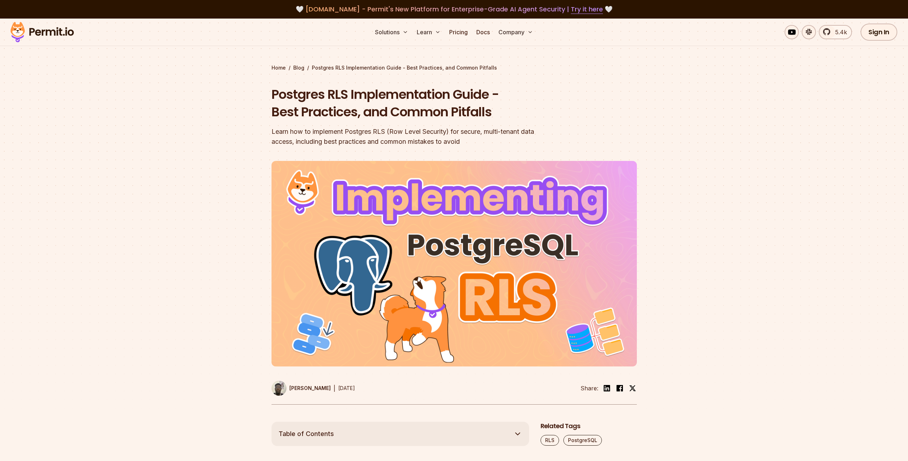  Describe the element at coordinates (306, 434) in the screenshot. I see `span: Table of Contents` at that location.